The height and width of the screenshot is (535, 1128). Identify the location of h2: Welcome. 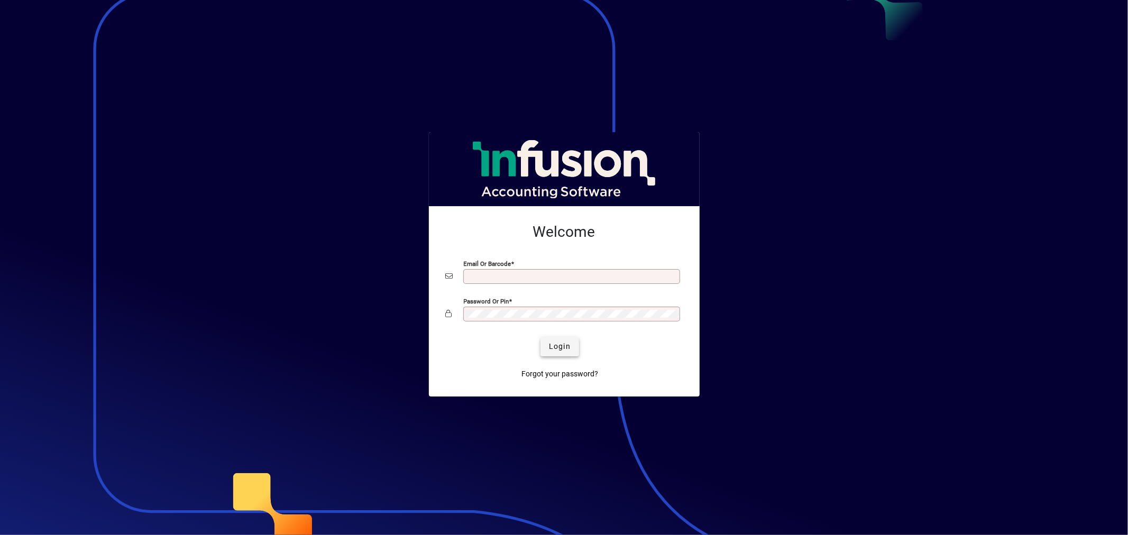
(564, 232).